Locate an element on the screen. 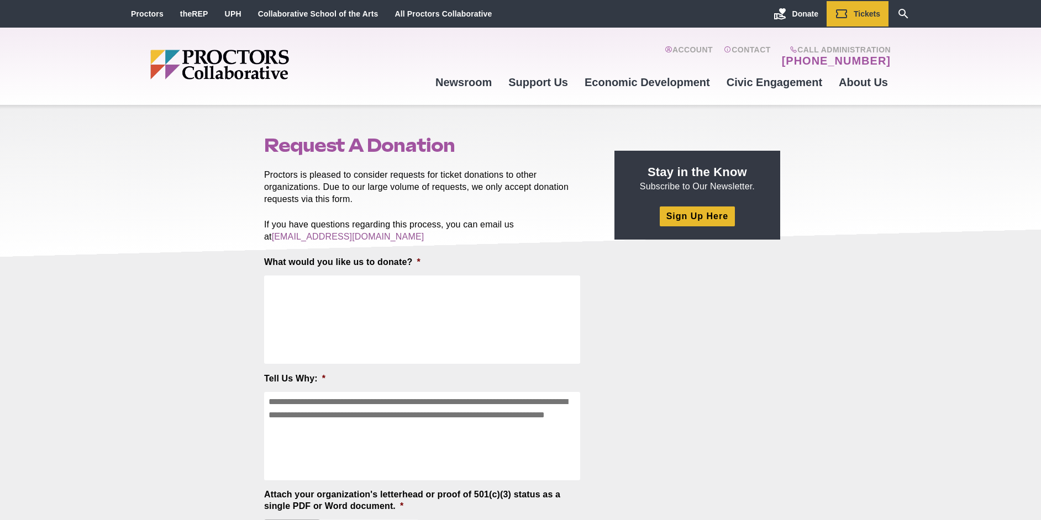  span: Tickets is located at coordinates (867, 14).